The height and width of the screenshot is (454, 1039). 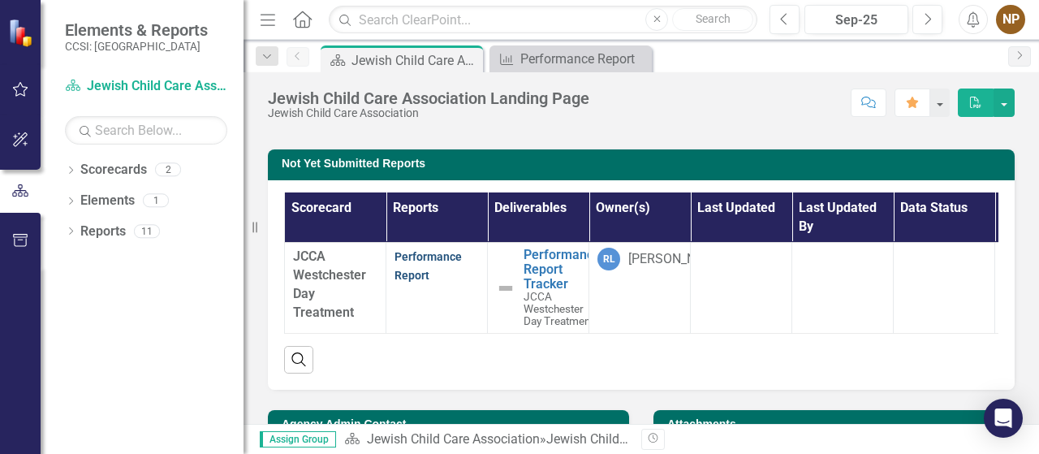 What do you see at coordinates (103, 231) in the screenshot?
I see `a: Reports` at bounding box center [103, 231].